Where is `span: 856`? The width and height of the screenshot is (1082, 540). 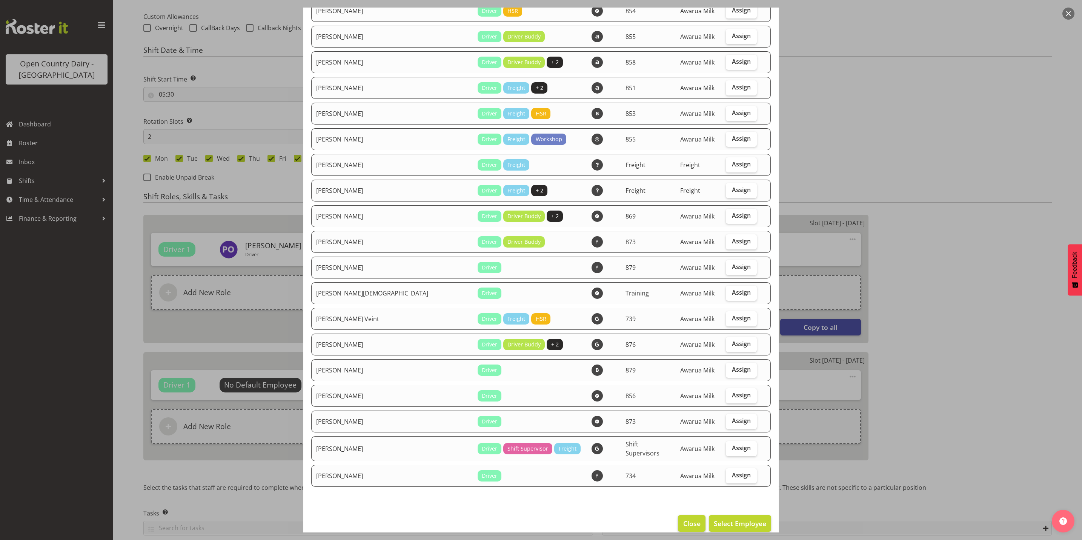 span: 856 is located at coordinates (630, 396).